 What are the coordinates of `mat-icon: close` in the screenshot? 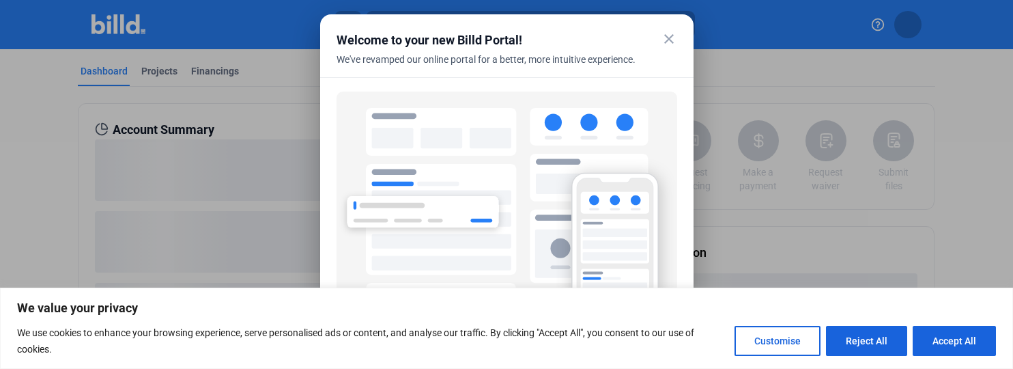 It's located at (669, 39).